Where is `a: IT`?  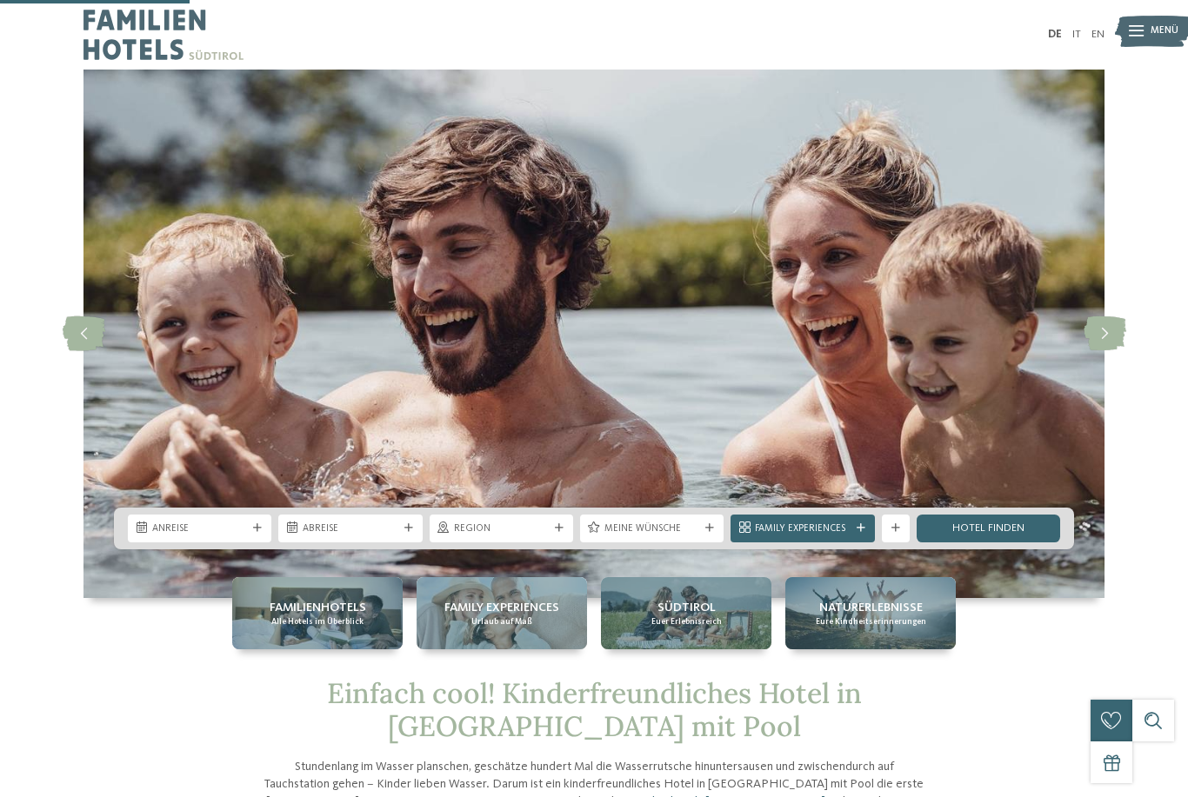 a: IT is located at coordinates (1077, 34).